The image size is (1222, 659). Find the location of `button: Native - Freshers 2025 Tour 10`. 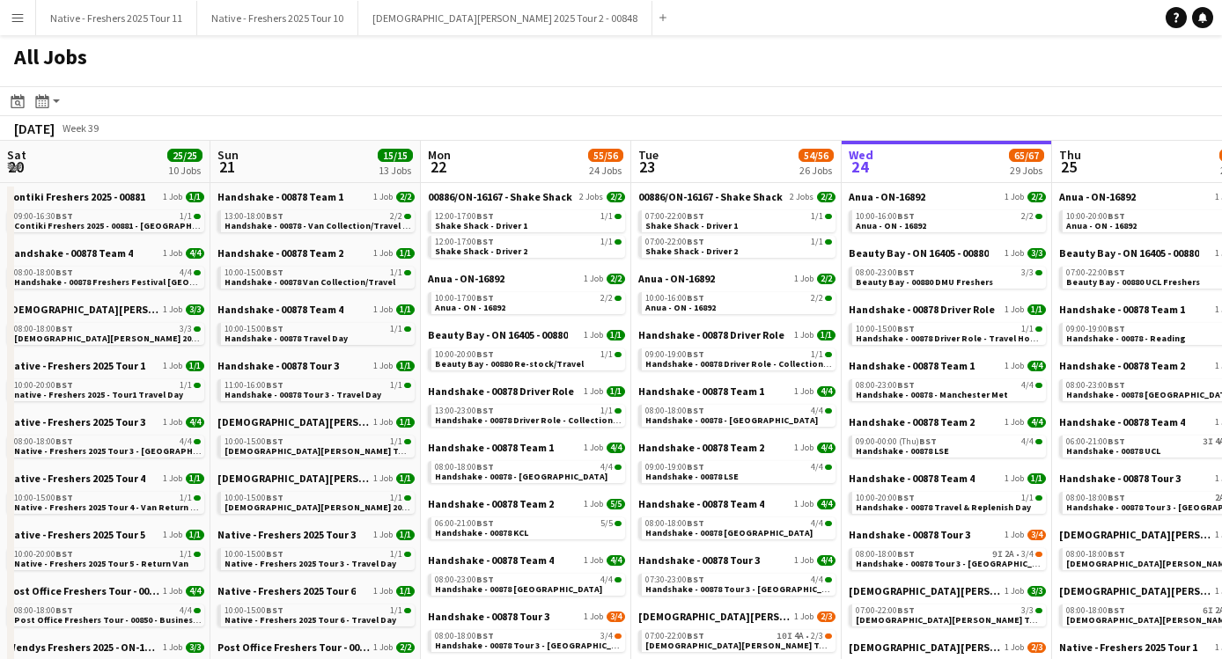

button: Native - Freshers 2025 Tour 10 is located at coordinates (277, 18).